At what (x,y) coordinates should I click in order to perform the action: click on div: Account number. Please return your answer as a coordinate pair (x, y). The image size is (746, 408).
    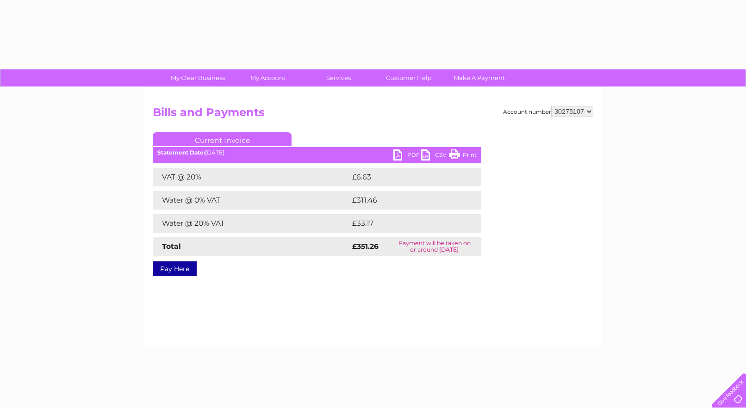
    Looking at the image, I should click on (548, 112).